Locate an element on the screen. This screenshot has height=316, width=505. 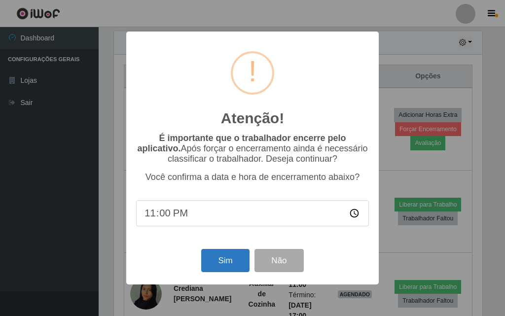
button: Sim is located at coordinates (225, 260).